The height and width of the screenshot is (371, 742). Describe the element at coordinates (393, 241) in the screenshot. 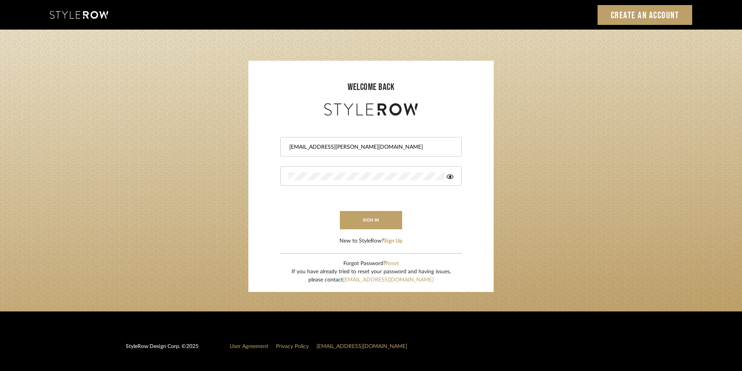

I see `button: Sign Up` at that location.